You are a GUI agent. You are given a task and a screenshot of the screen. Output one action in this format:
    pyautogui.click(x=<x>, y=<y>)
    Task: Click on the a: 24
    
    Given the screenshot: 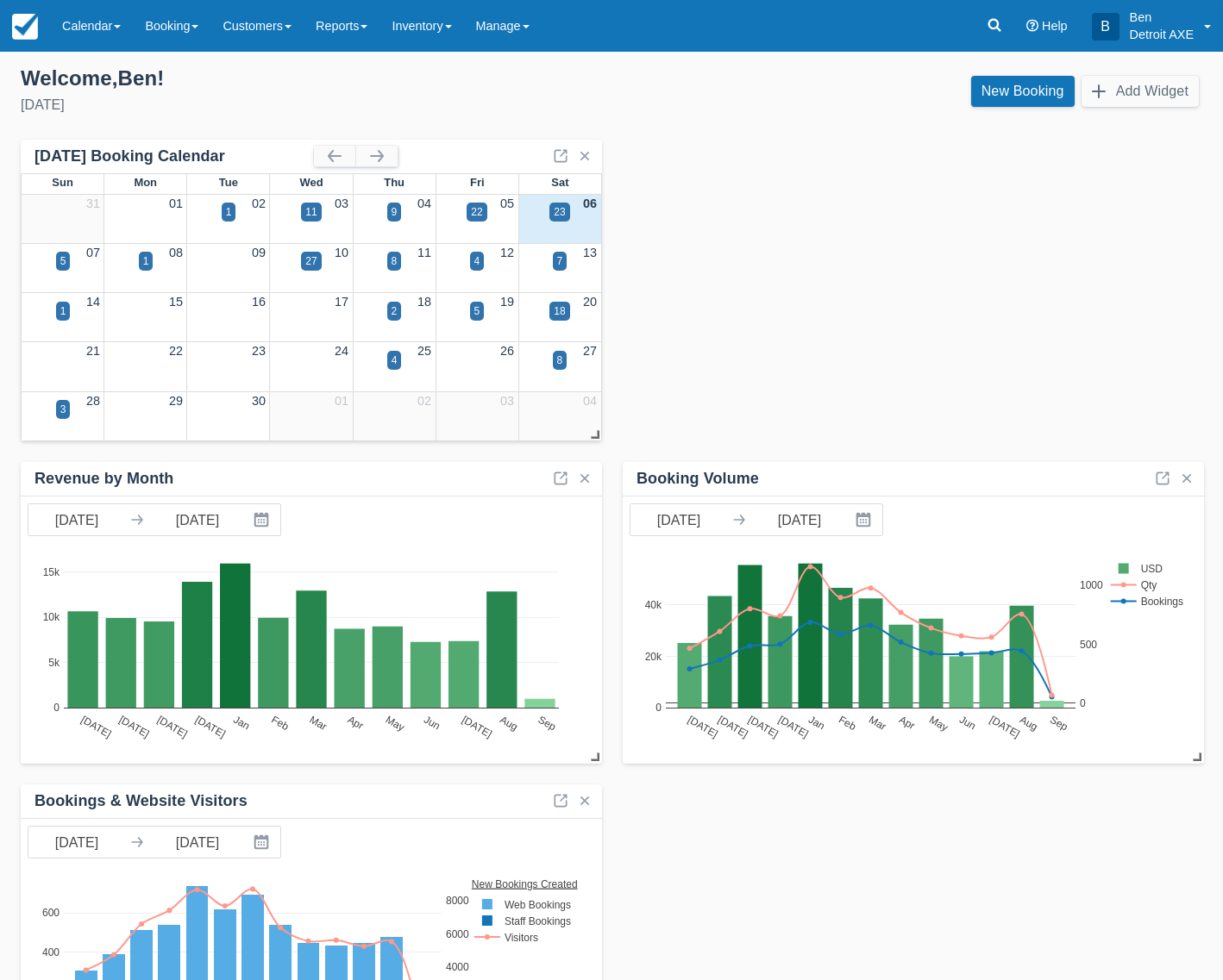 What is the action you would take?
    pyautogui.click(x=342, y=351)
    